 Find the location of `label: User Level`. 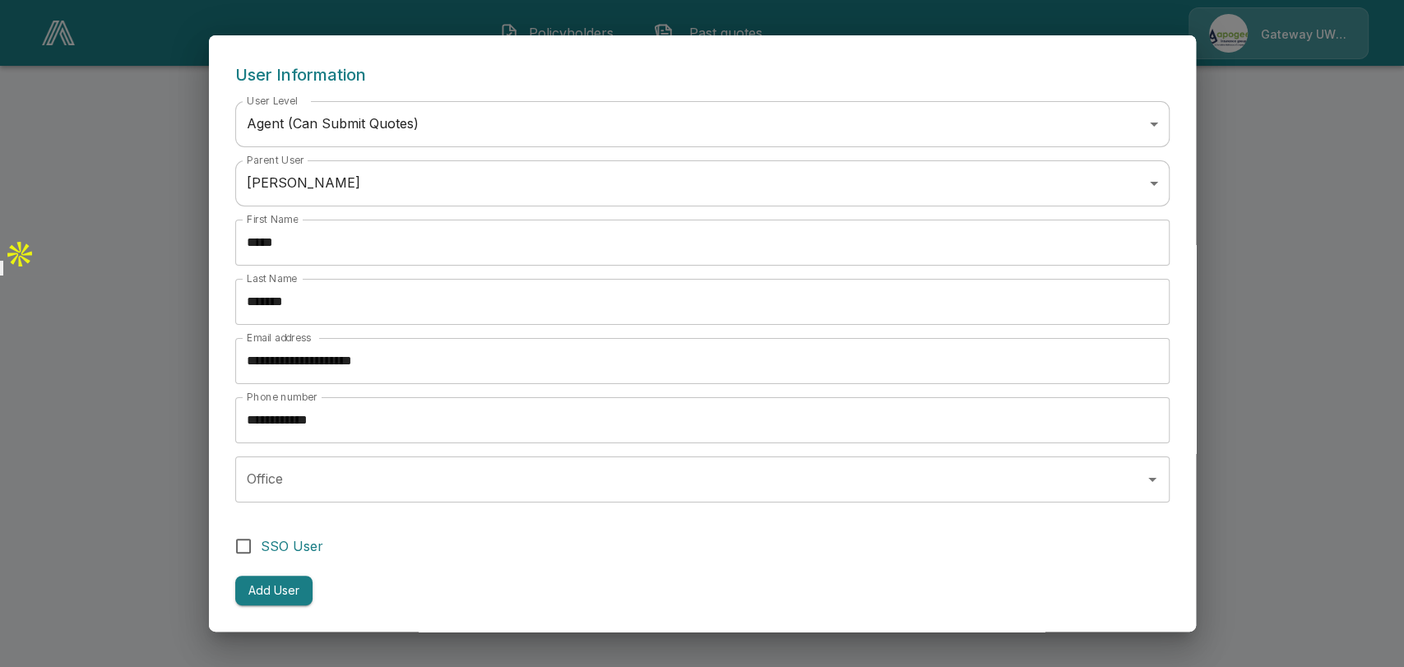

label: User Level is located at coordinates (272, 100).